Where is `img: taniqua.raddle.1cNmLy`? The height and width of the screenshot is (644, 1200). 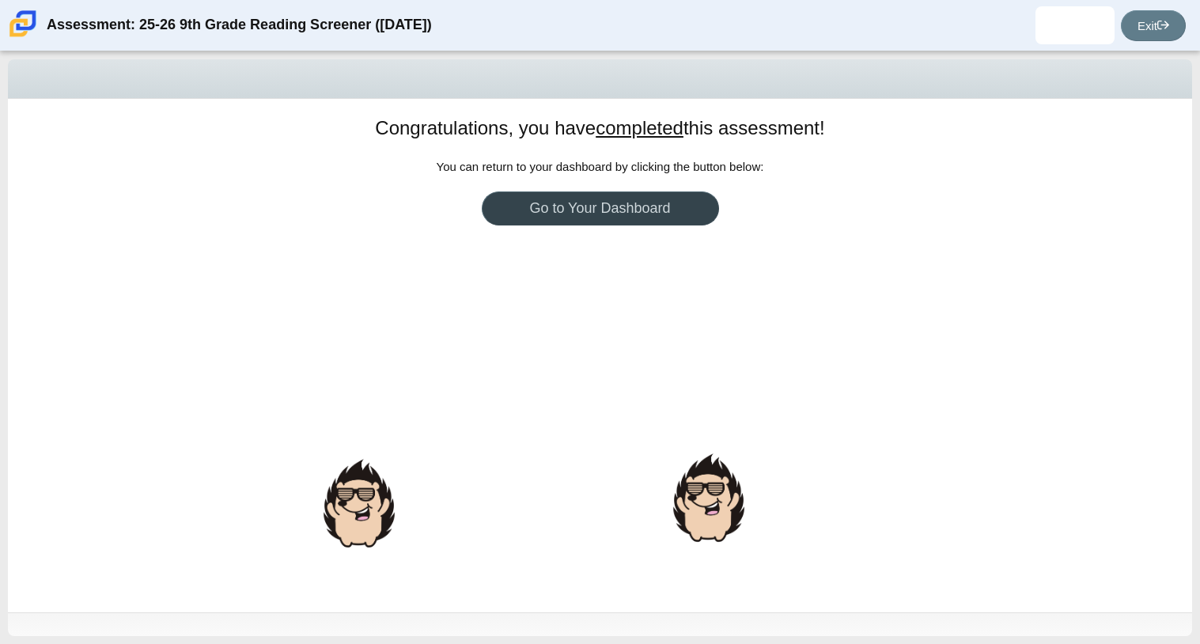 img: taniqua.raddle.1cNmLy is located at coordinates (1075, 25).